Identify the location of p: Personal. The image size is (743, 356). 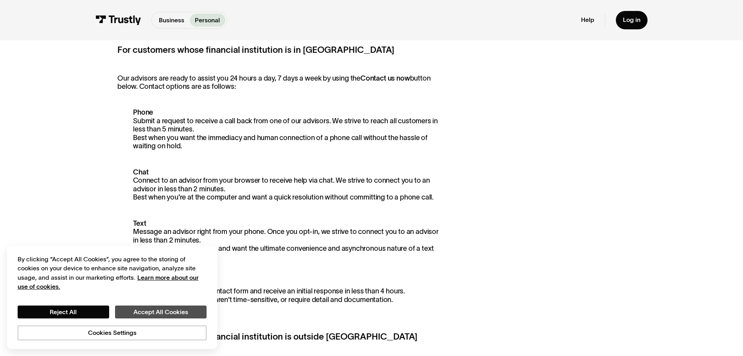
(207, 20).